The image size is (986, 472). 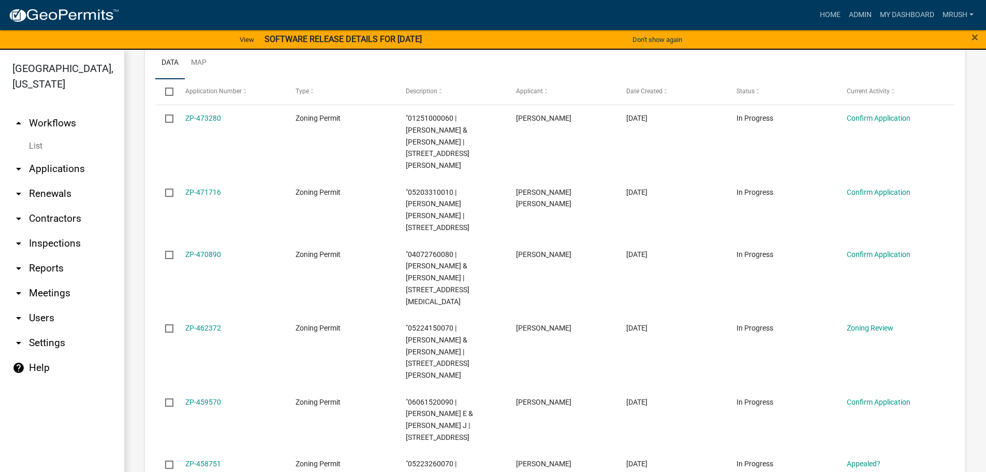 What do you see at coordinates (203, 402) in the screenshot?
I see `a: ZP-459570` at bounding box center [203, 402].